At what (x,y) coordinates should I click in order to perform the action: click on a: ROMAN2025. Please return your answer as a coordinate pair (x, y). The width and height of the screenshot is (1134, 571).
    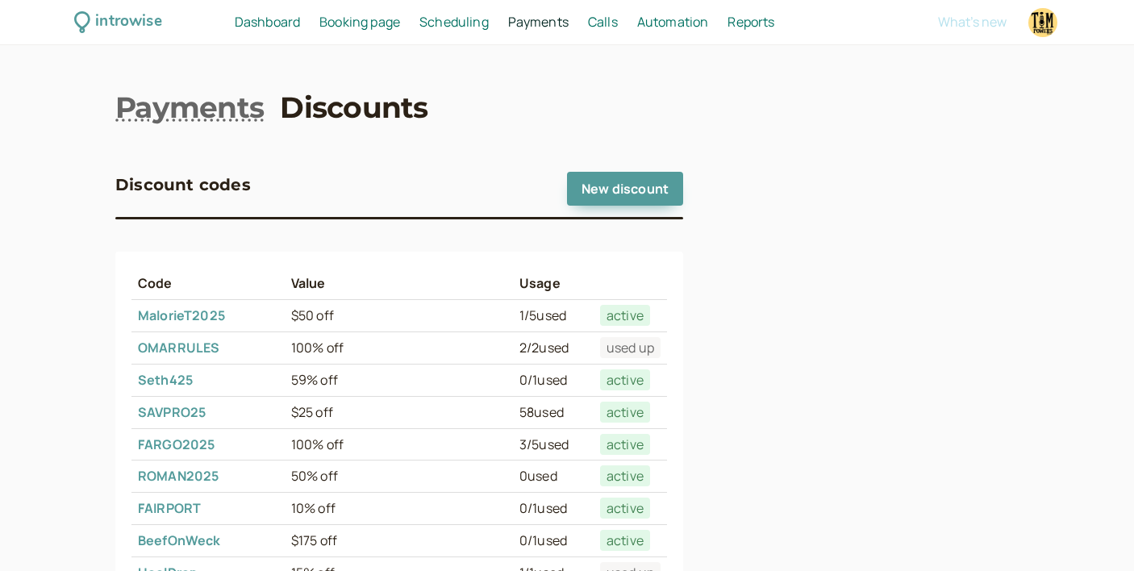
    Looking at the image, I should click on (178, 476).